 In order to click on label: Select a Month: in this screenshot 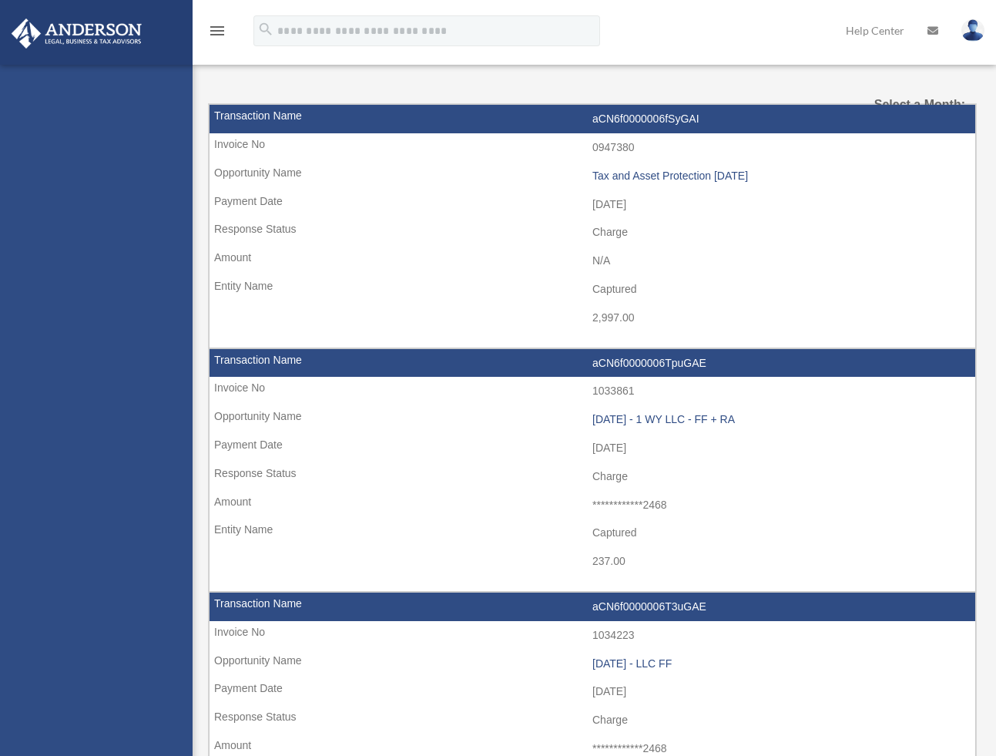, I will do `click(913, 105)`.